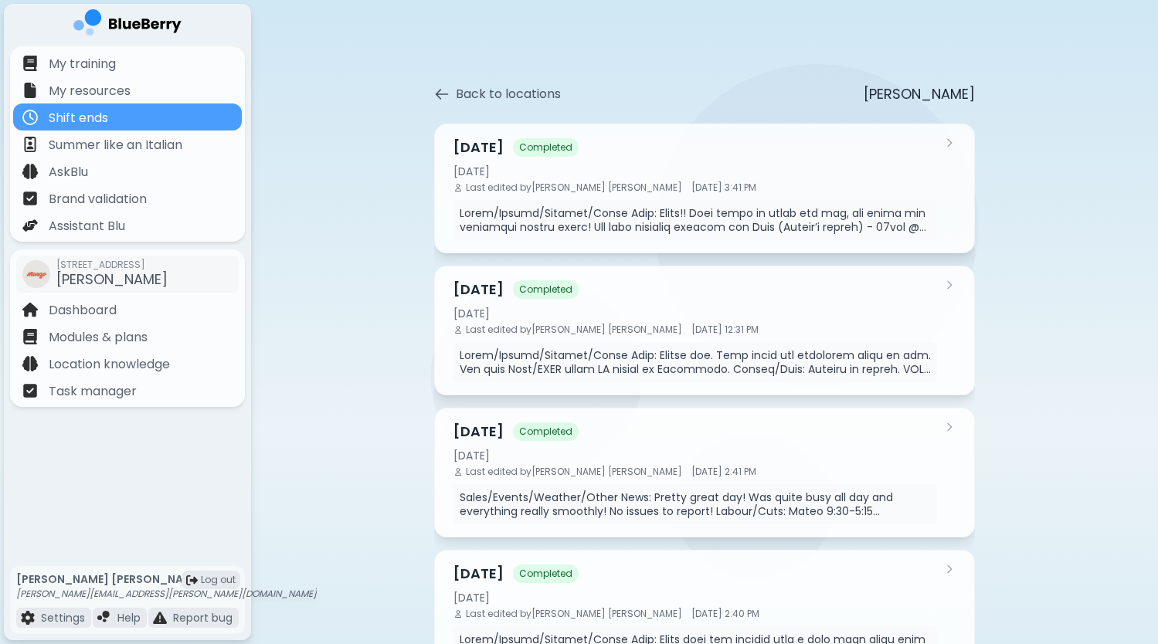  I want to click on p: Shift ends, so click(78, 118).